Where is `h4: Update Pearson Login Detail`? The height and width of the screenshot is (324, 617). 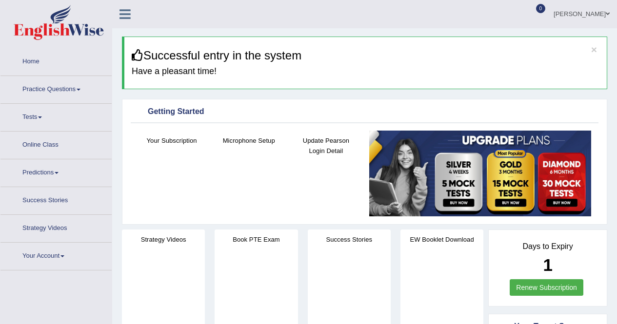 h4: Update Pearson Login Detail is located at coordinates (326, 146).